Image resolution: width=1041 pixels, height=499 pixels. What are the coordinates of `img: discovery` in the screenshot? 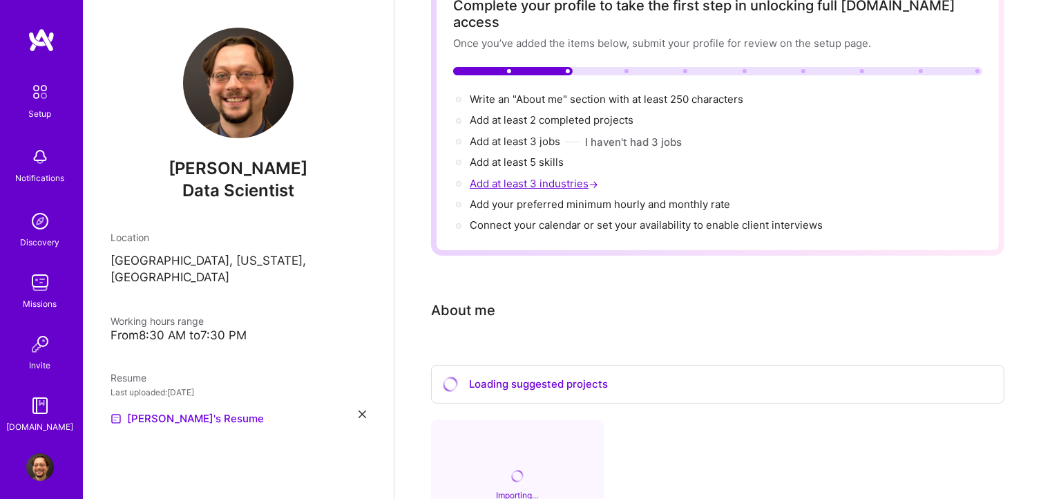 It's located at (40, 221).